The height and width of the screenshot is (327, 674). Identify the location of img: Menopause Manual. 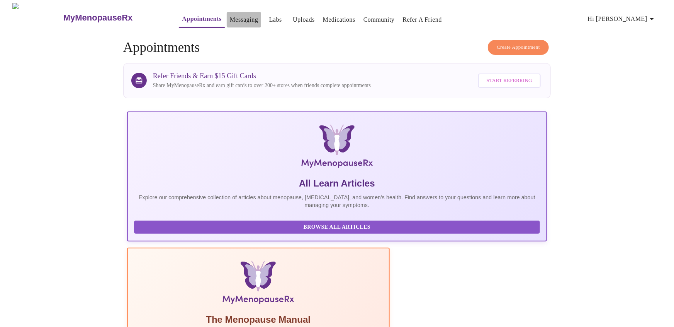
(258, 284).